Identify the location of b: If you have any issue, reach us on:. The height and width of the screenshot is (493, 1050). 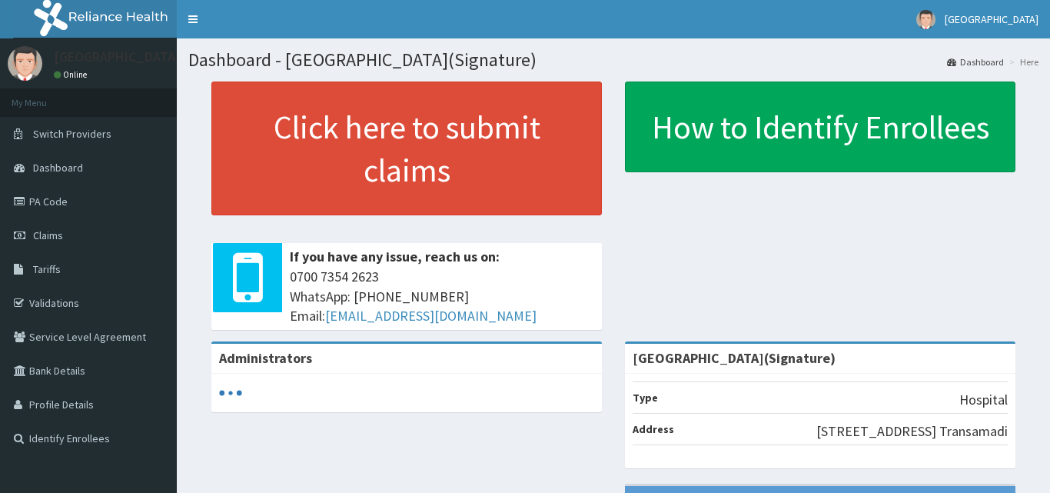
(394, 256).